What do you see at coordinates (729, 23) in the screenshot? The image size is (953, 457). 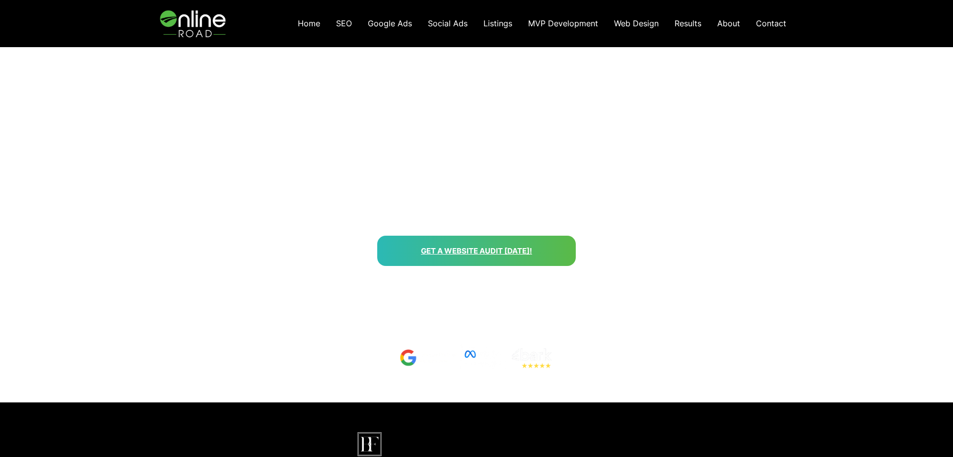 I see `span: About` at bounding box center [729, 23].